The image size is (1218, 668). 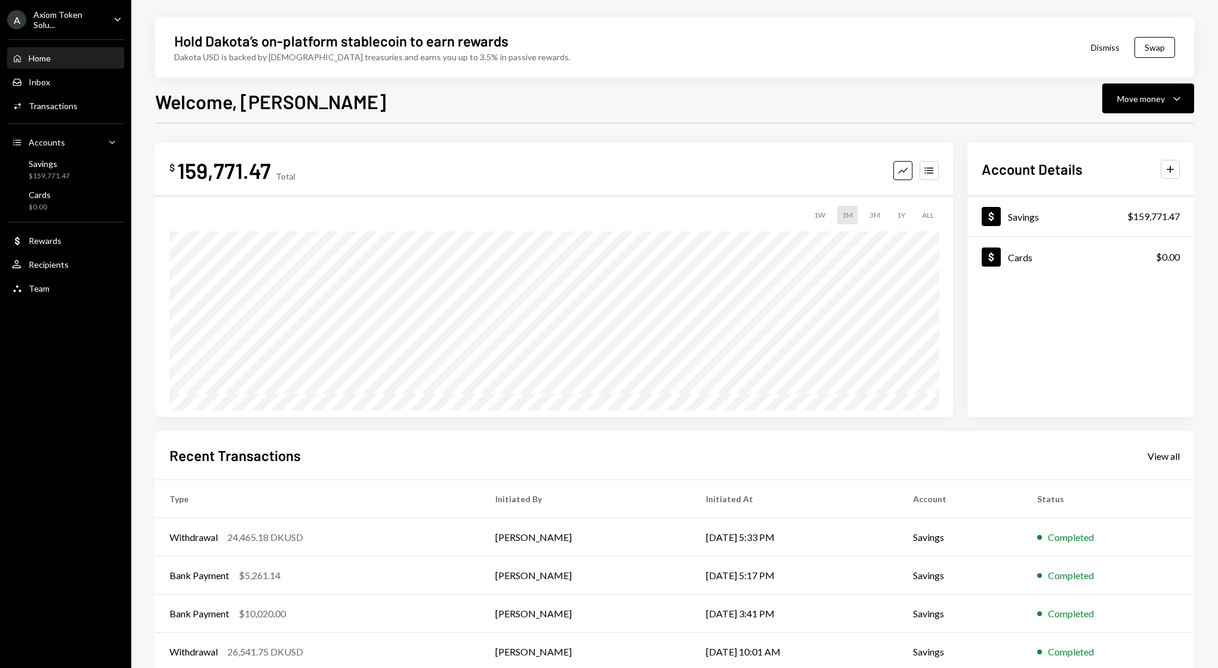 What do you see at coordinates (847, 215) in the screenshot?
I see `div: 1M` at bounding box center [847, 215].